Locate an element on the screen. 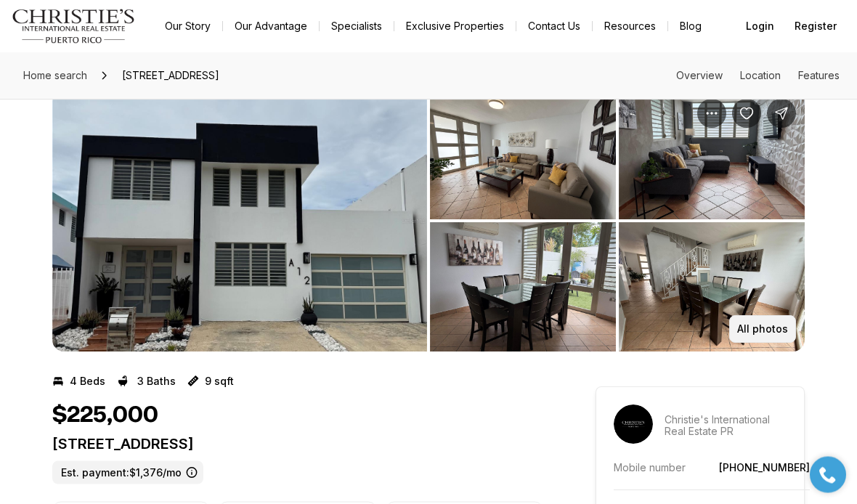 Image resolution: width=857 pixels, height=504 pixels. a: Skip to: Overview is located at coordinates (699, 75).